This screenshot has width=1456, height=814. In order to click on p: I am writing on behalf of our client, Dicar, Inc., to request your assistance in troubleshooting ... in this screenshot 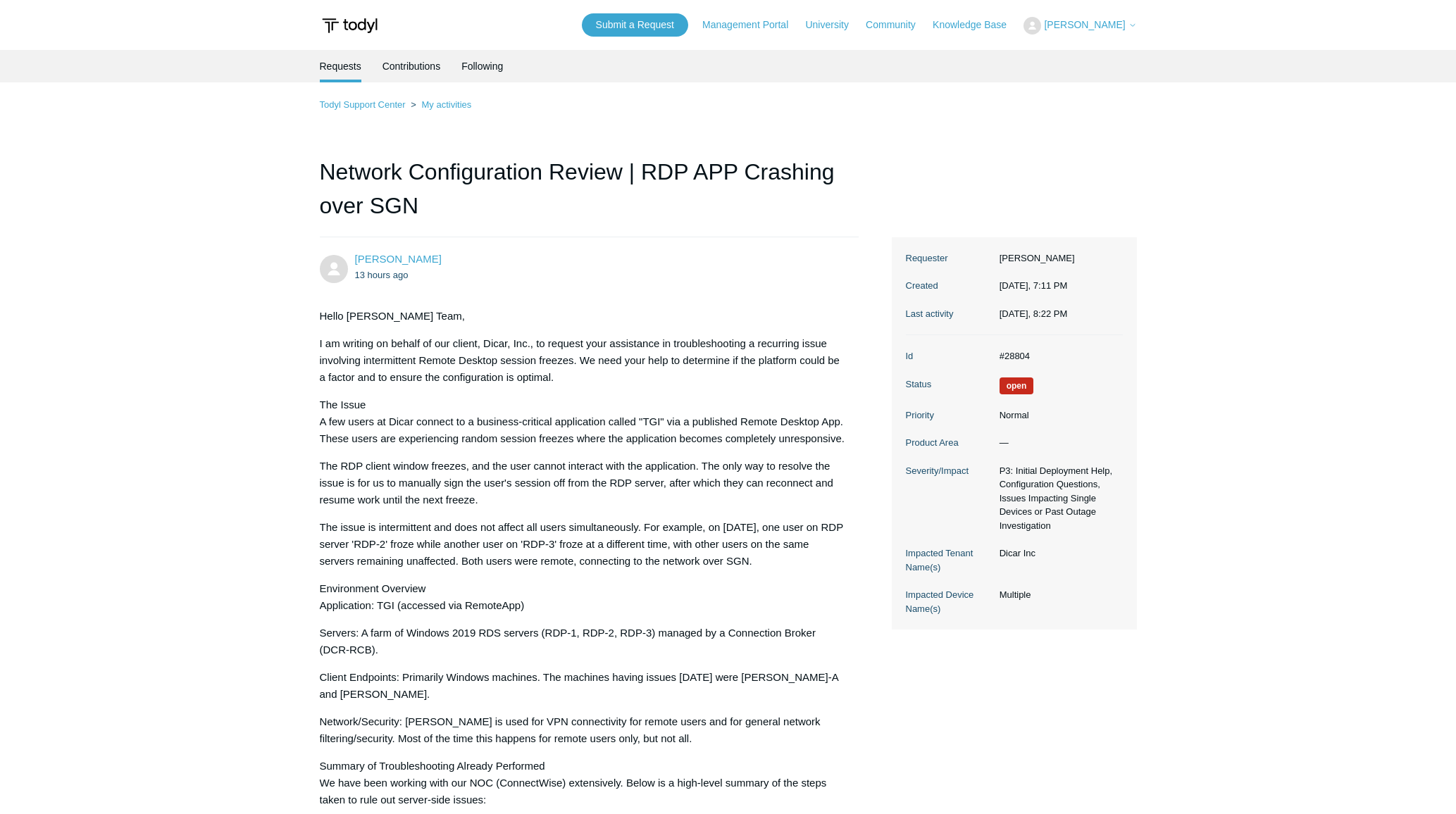, I will do `click(582, 361)`.